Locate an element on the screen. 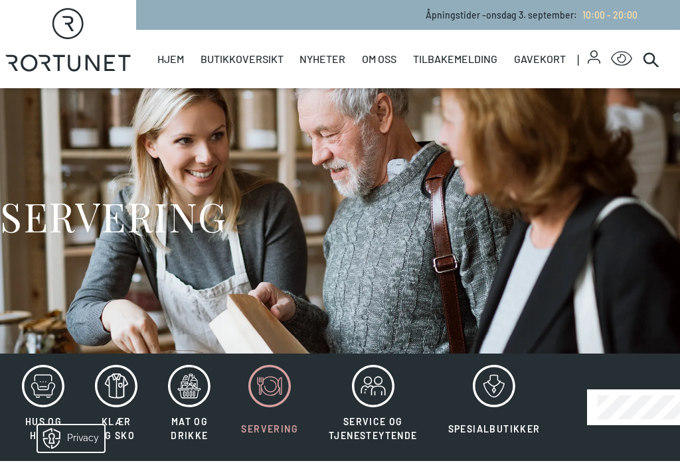 This screenshot has height=463, width=680. button: Spesialbutikker is located at coordinates (494, 407).